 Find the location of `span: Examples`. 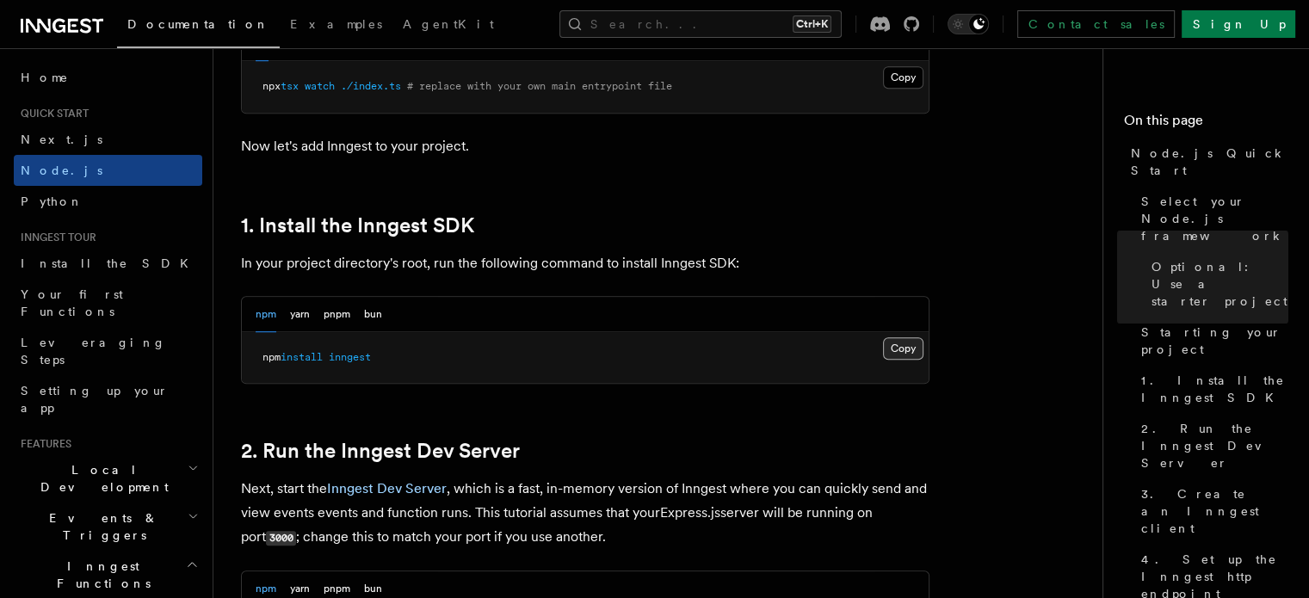

span: Examples is located at coordinates (336, 24).